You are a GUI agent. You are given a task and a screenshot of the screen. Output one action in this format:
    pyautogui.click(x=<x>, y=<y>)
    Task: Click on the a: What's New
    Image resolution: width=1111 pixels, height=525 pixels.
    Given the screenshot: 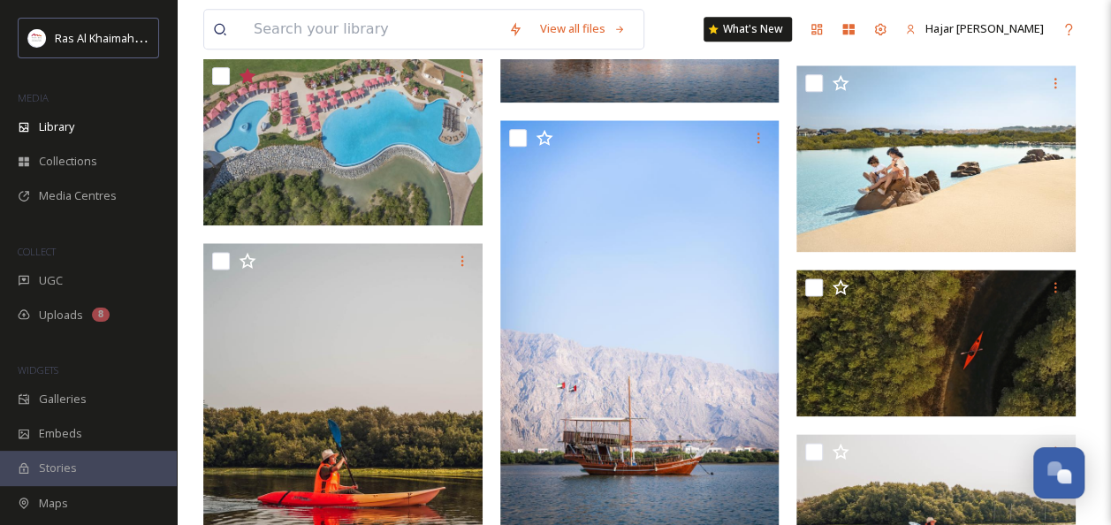 What is the action you would take?
    pyautogui.click(x=748, y=29)
    